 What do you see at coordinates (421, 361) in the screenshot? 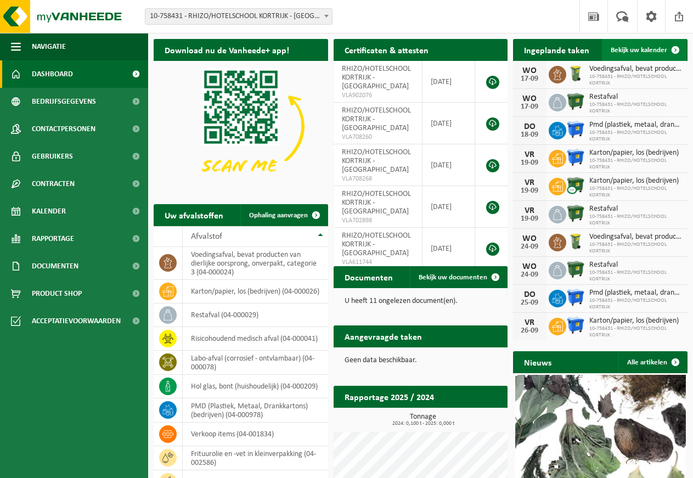
I see `p: Geen data beschikbaar.` at bounding box center [421, 361].